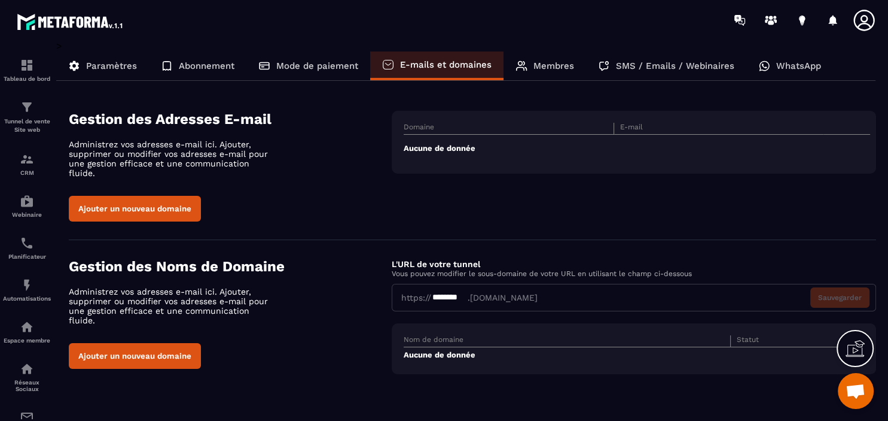 The height and width of the screenshot is (421, 888). I want to click on p: CRM, so click(27, 172).